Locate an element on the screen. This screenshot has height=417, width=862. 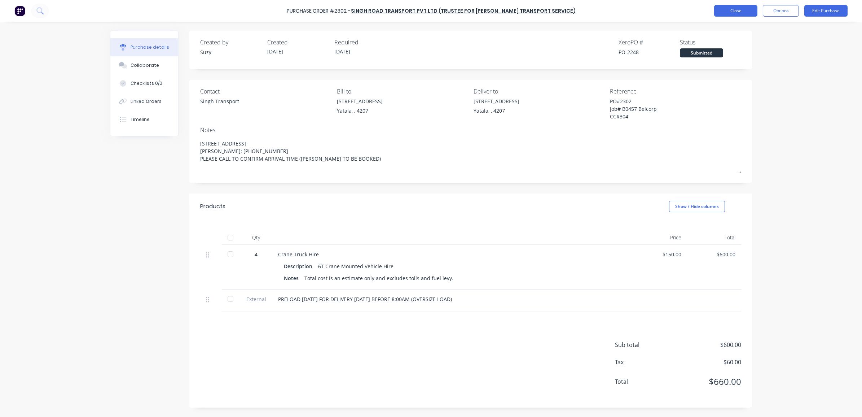
div: 6T Crane Mounted Vehicle Hire is located at coordinates (356, 266).